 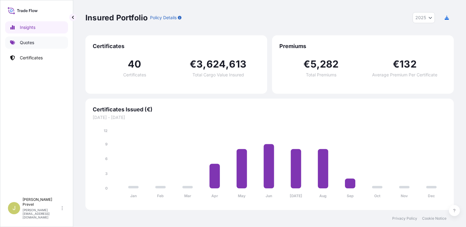 What do you see at coordinates (133, 196) in the screenshot?
I see `tspan: Jan` at bounding box center [133, 196].